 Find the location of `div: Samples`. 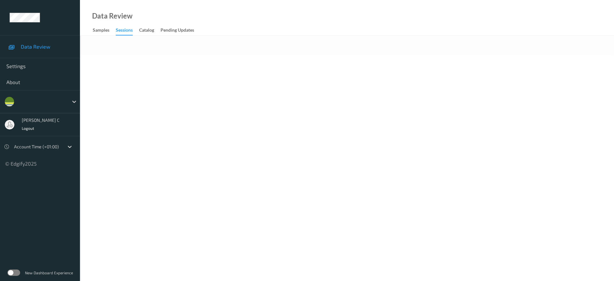

div: Samples is located at coordinates (101, 31).